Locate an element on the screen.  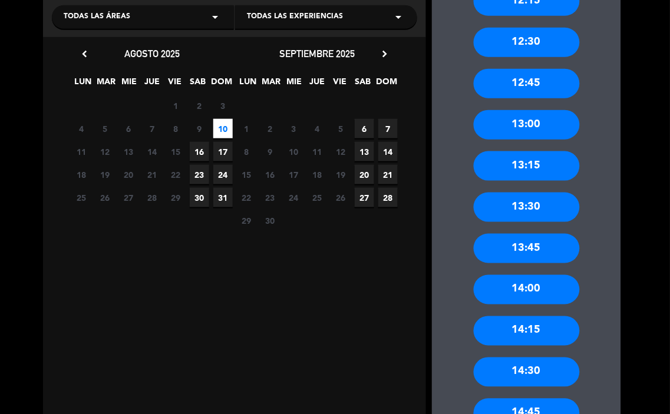
div: 14:30 is located at coordinates (527, 373).